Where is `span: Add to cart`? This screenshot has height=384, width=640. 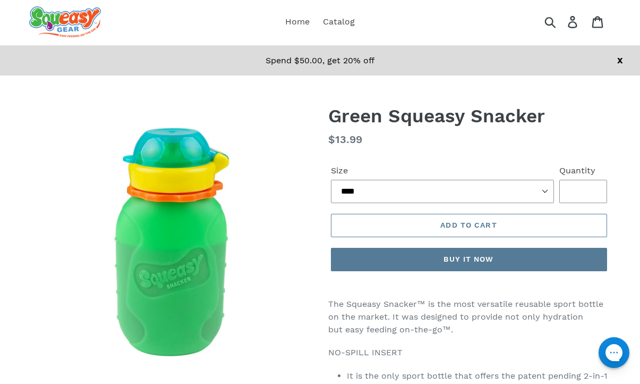 span: Add to cart is located at coordinates (469, 225).